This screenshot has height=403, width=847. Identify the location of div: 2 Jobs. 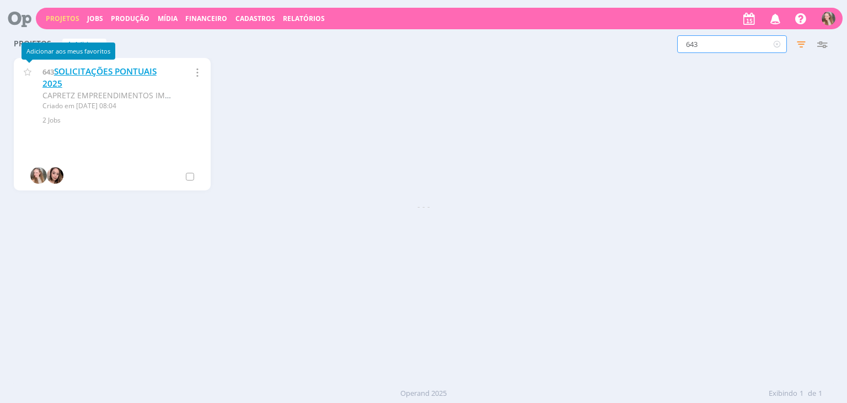
(120, 120).